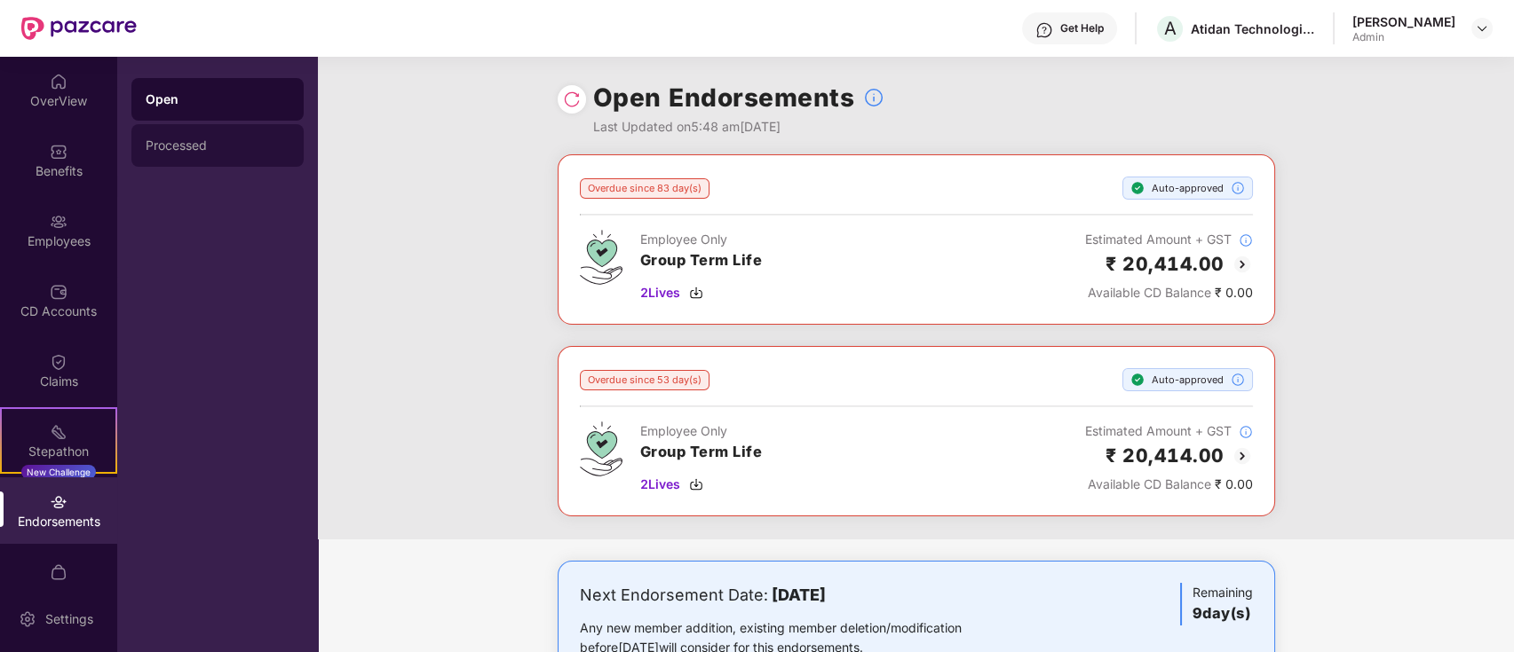 The image size is (1514, 652). What do you see at coordinates (1482, 28) in the screenshot?
I see `img: svg+xml;base64,PHN2ZyBpZD0iRHJvcGRvd24tMzJ4MzIiIHhtbG5zPSJodHRwOi8vd3d3LnczLm9yZy8yMDAwL3N2ZyIgd2...` at bounding box center [1482, 28].